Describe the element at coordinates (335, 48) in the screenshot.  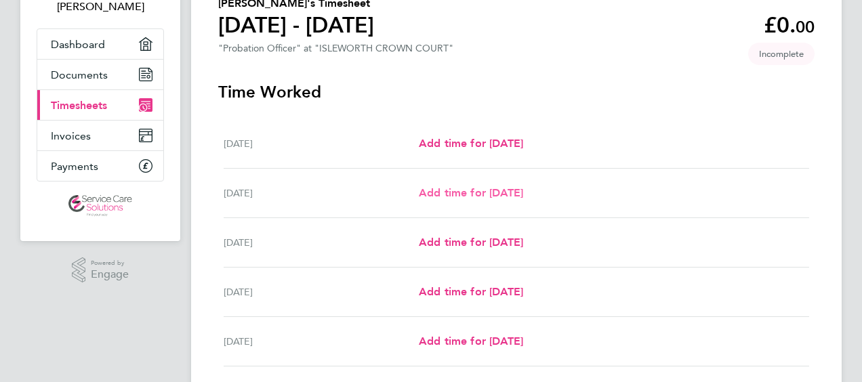
I see `div: "Probation Officer" at "ISLEWORTH CROWN COURT"` at that location.